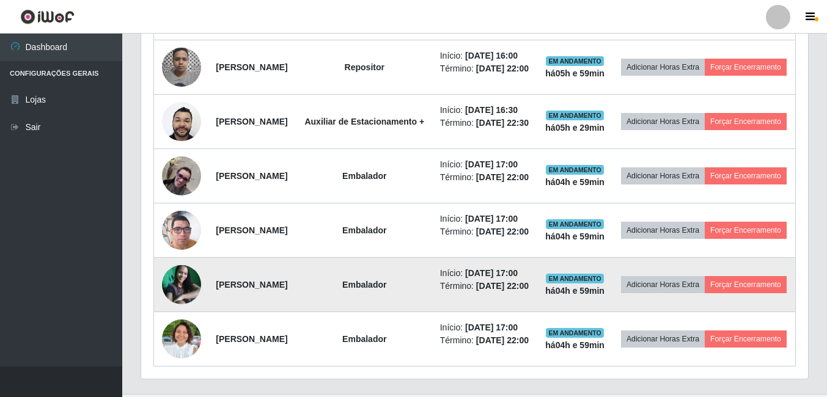 Image resolution: width=827 pixels, height=397 pixels. What do you see at coordinates (575, 73) in the screenshot?
I see `strong: há 05 h e 59 min` at bounding box center [575, 73].